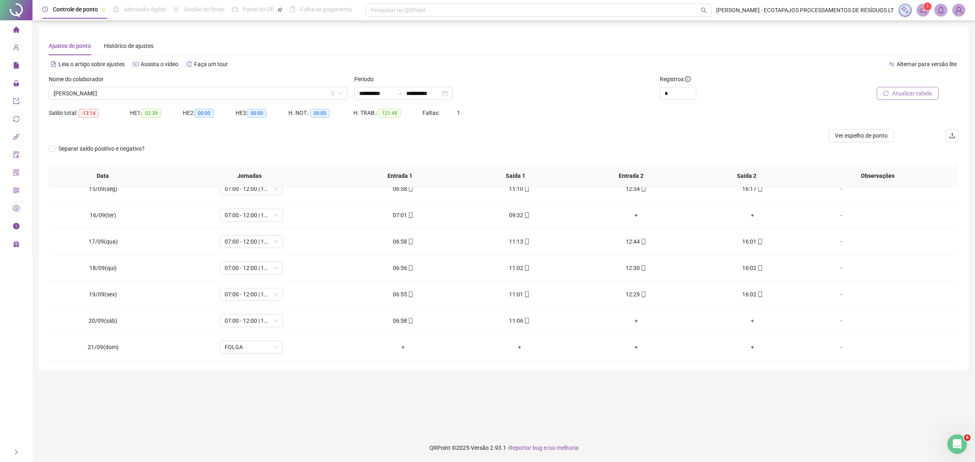  I want to click on span: Histórico de ajustes, so click(129, 46).